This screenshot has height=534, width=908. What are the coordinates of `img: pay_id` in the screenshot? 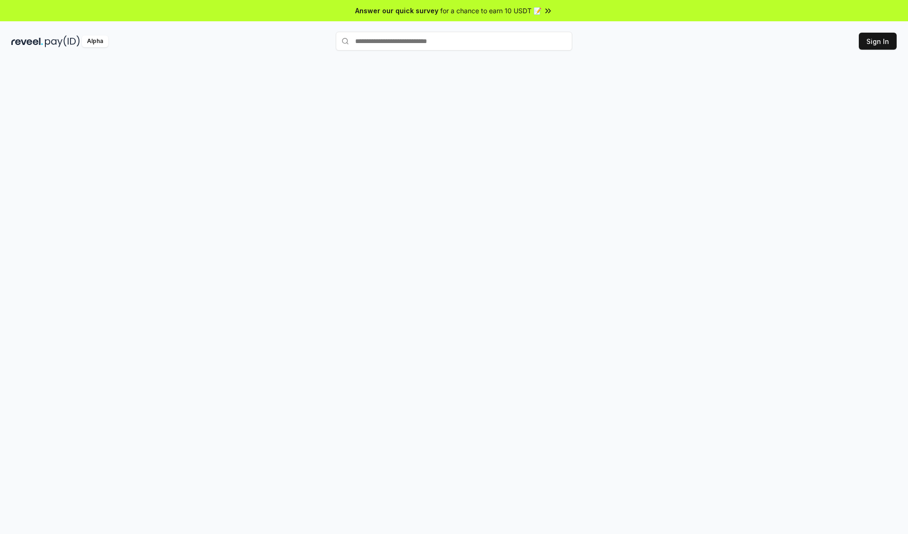 It's located at (62, 41).